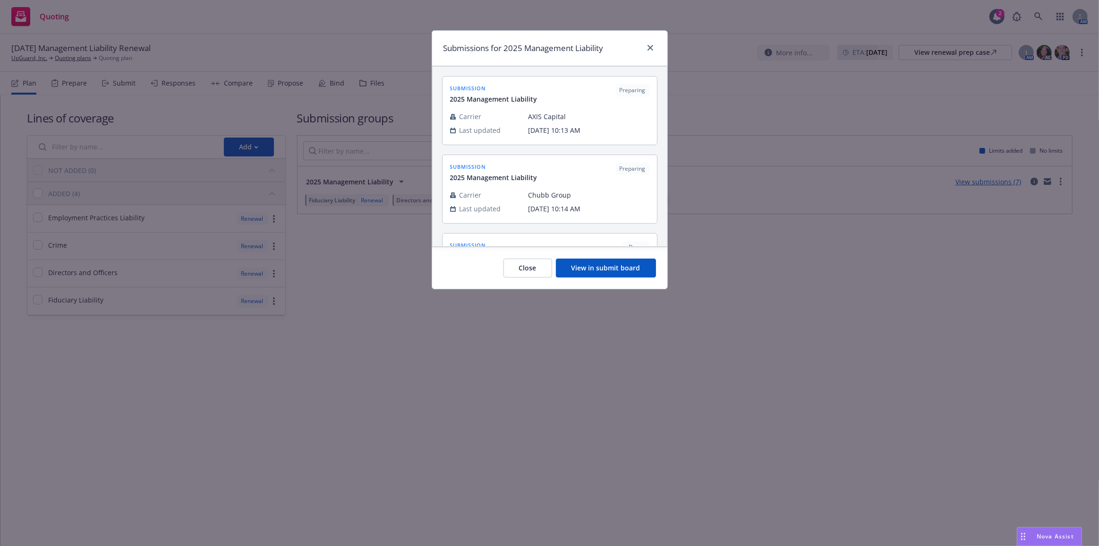 The image size is (1099, 546). Describe the element at coordinates (589, 116) in the screenshot. I see `span: AXIS Capital` at that location.